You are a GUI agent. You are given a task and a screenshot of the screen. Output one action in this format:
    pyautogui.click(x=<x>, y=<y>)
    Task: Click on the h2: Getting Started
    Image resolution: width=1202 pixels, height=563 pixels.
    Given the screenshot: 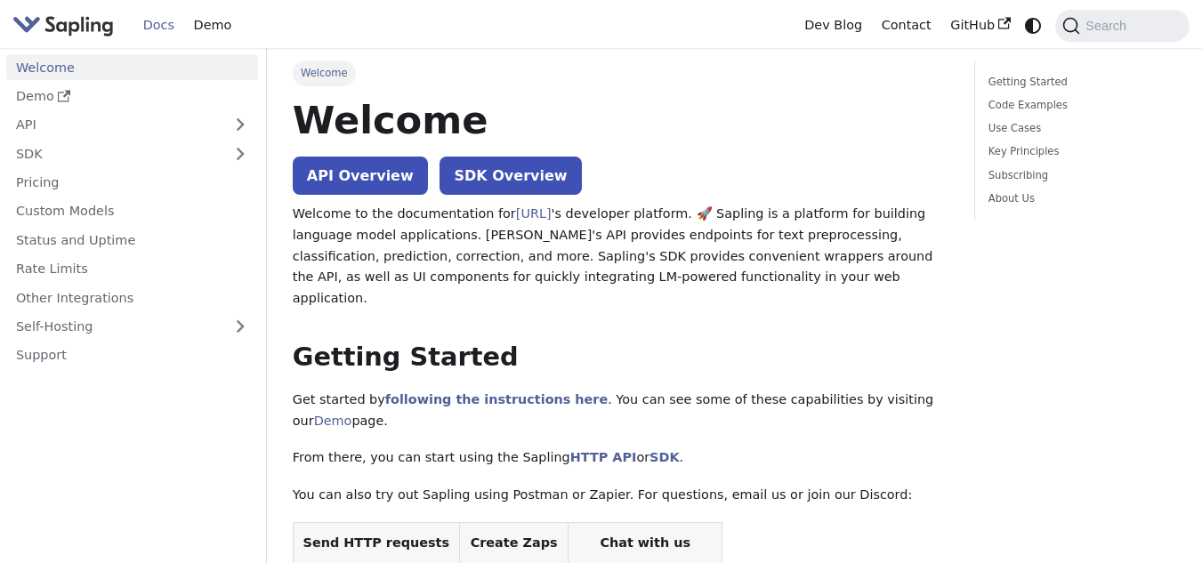 What is the action you would take?
    pyautogui.click(x=621, y=358)
    